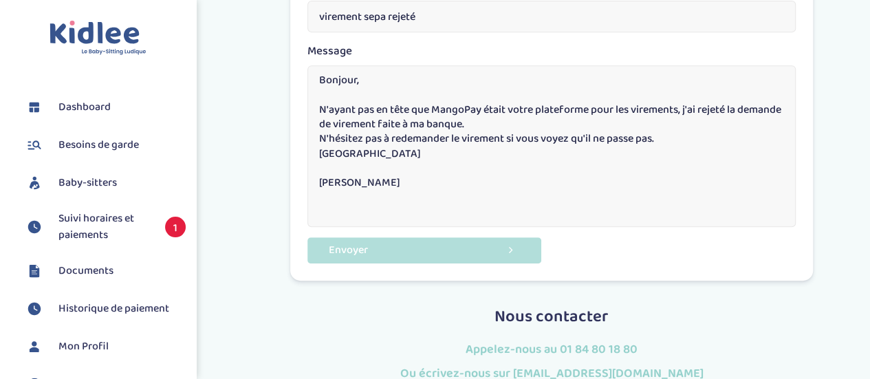 The image size is (870, 379). Describe the element at coordinates (551, 317) in the screenshot. I see `h2: Nous contacter` at that location.